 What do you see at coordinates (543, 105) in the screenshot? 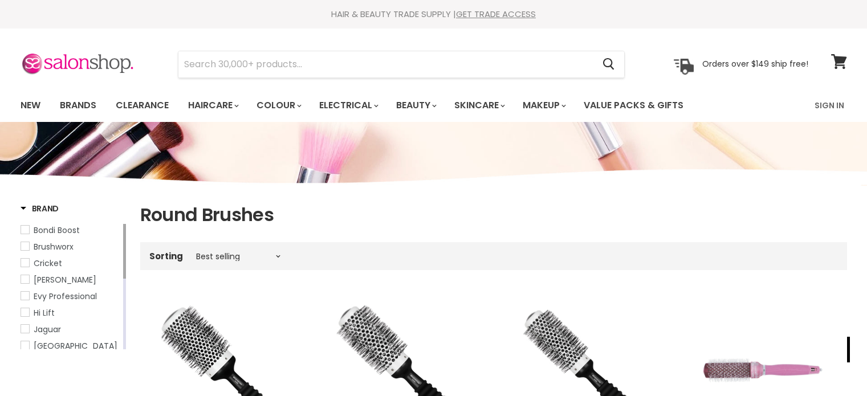
I see `a: Makeup` at bounding box center [543, 105].